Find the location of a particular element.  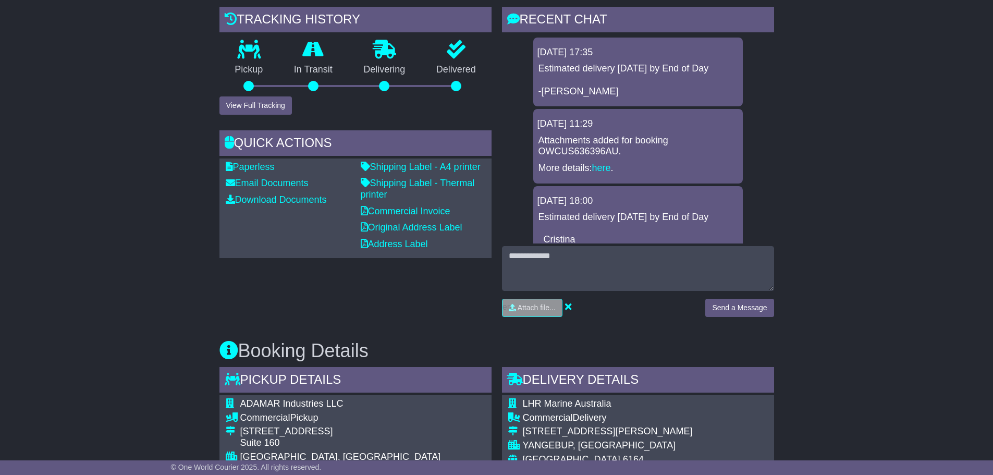

div: Suite 160 is located at coordinates (340, 443).